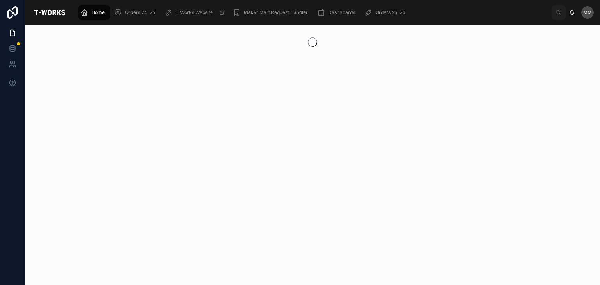 This screenshot has width=600, height=285. What do you see at coordinates (276, 12) in the screenshot?
I see `span: Maker Mart Request Handler` at bounding box center [276, 12].